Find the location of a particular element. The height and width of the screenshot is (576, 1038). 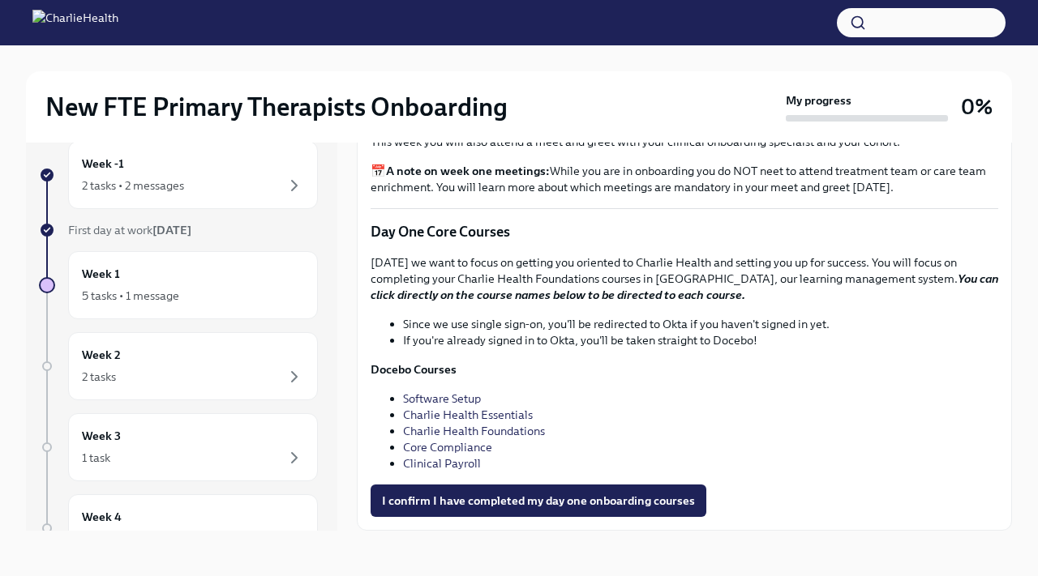

a: Charlie Health Foundations is located at coordinates (473, 431).